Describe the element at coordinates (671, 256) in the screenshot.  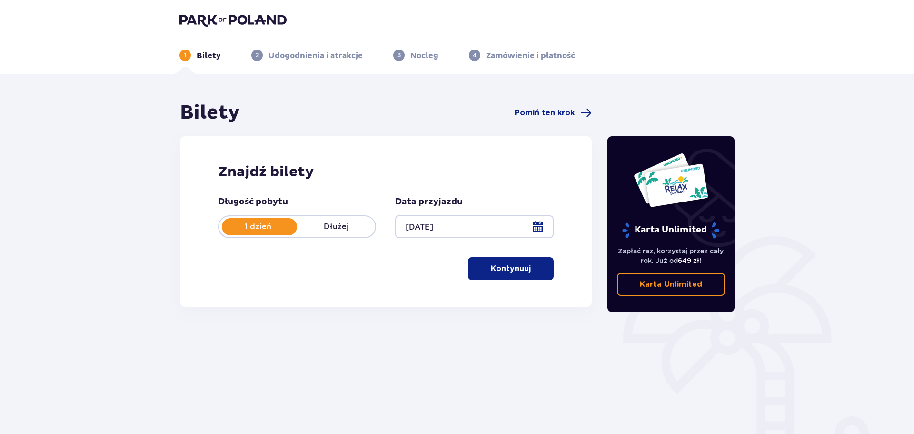
I see `p: Zapłać raz, korzystaj przez cały rok. Już od !` at that location.